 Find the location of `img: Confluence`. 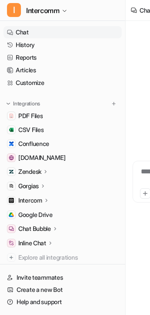

img: Confluence is located at coordinates (11, 144).